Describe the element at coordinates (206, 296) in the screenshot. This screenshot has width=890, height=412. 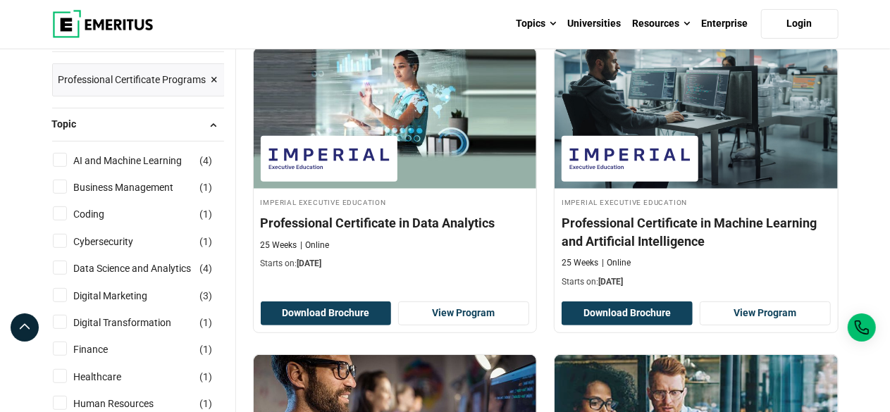
I see `span: 3` at that location.